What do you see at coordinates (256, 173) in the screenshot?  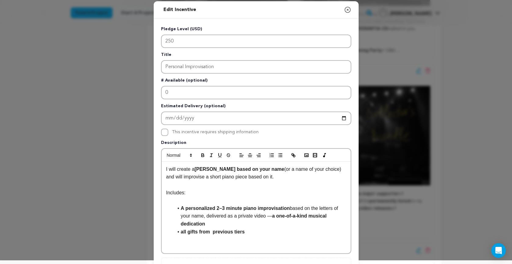 I see `p: I will create a (or a name of your choice) and will improvise a short piano piece based on it.` at bounding box center [256, 173].